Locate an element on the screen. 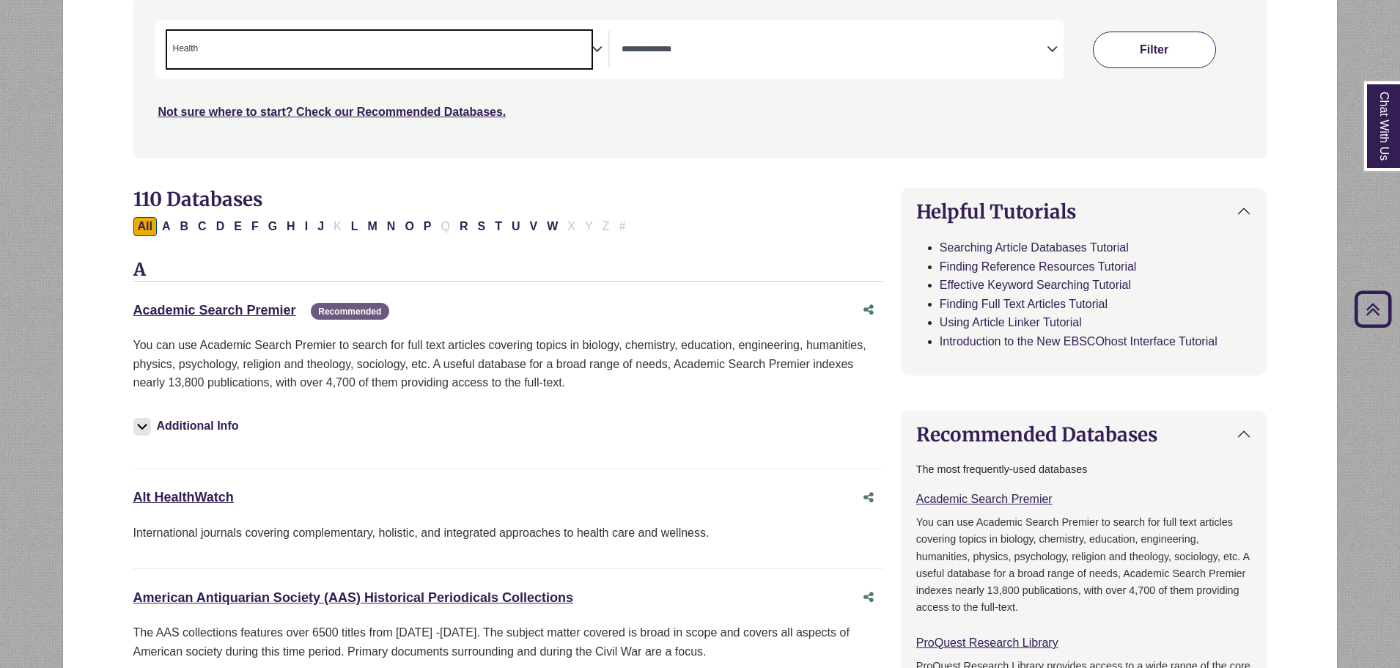  button: Filter Results J is located at coordinates (320, 226).